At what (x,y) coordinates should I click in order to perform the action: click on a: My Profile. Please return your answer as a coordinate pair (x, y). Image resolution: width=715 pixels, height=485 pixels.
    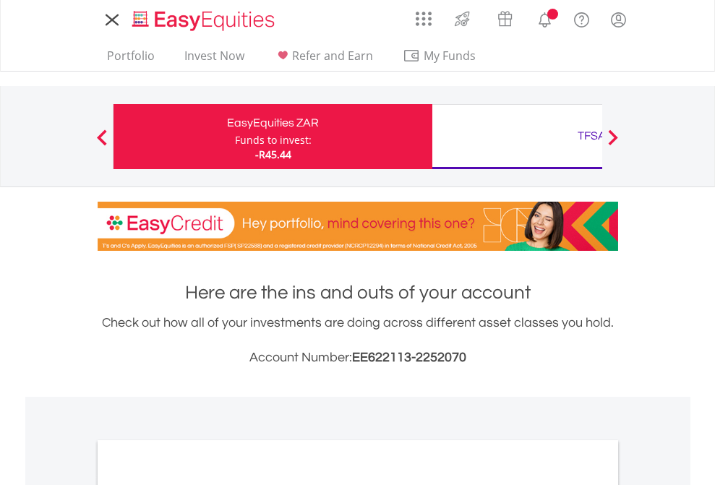
    Looking at the image, I should click on (618, 20).